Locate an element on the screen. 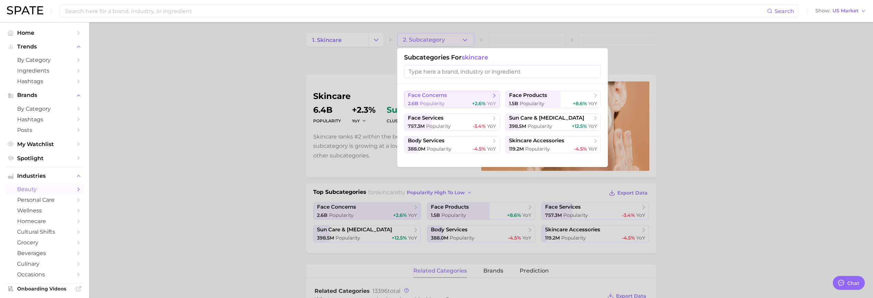  button: Industries is located at coordinates (45, 176).